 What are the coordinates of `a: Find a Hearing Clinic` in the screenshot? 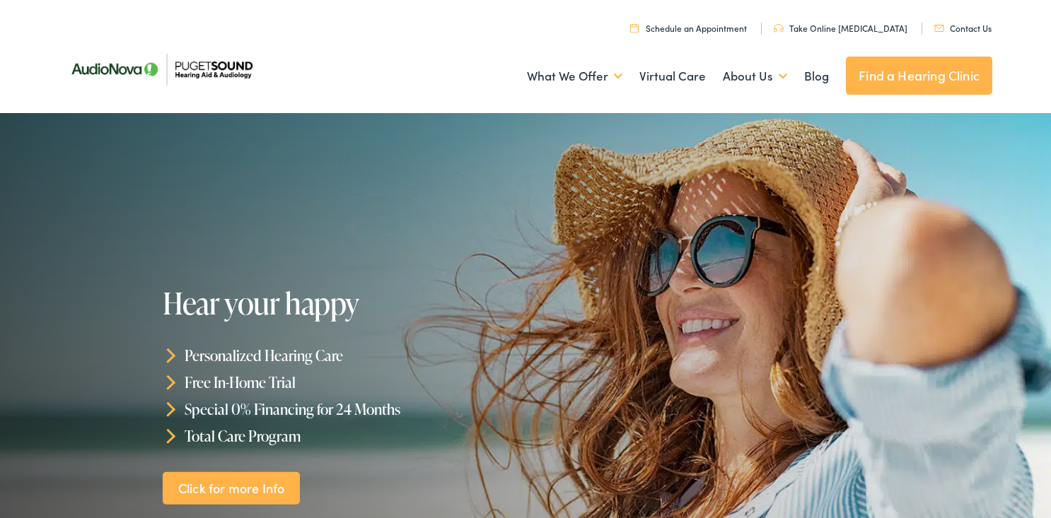 It's located at (919, 76).